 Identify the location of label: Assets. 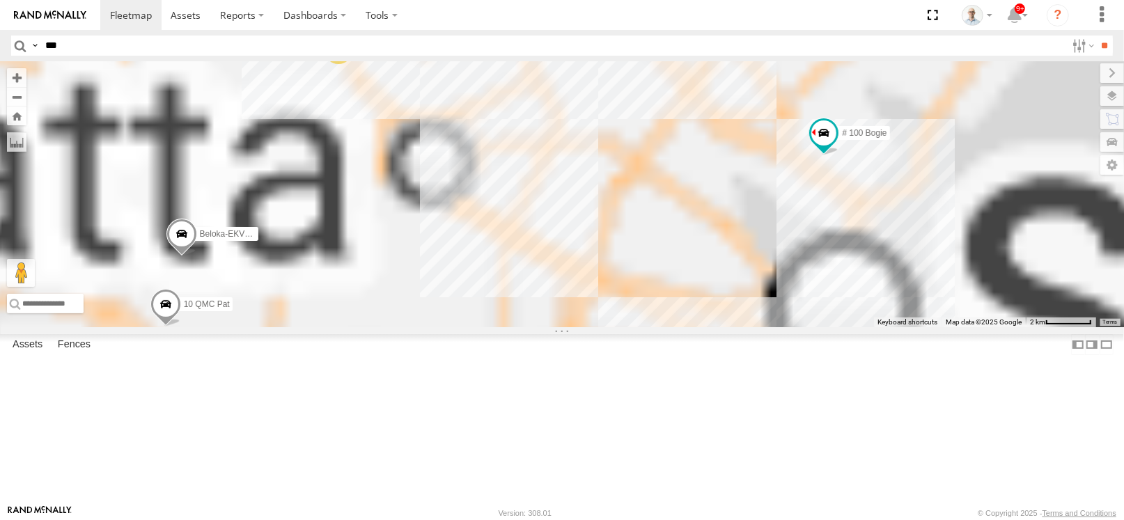
(27, 345).